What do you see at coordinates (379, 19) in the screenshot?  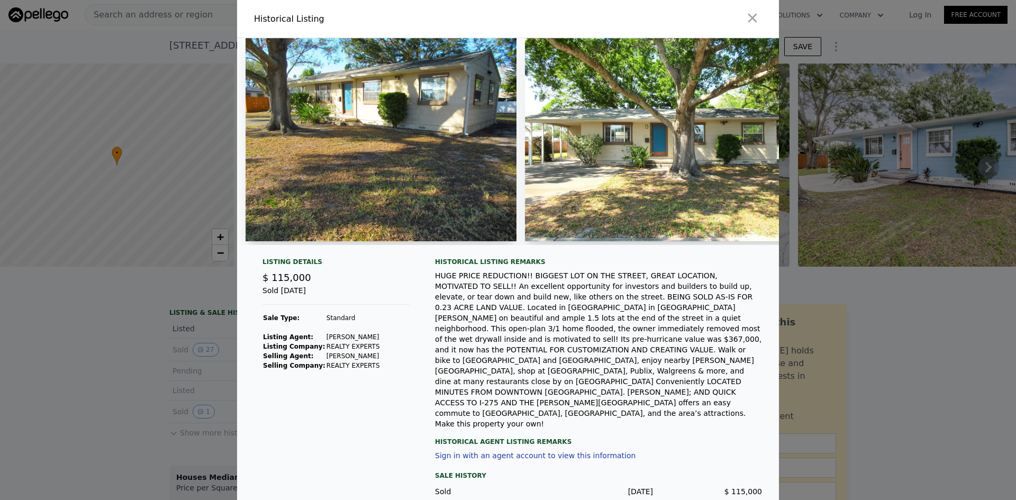 I see `div: Historical Listing` at bounding box center [379, 19].